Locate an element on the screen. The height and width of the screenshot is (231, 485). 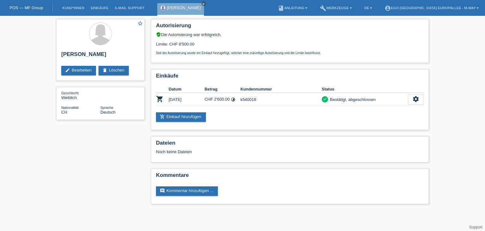
a: buildWerkzeuge ▾ is located at coordinates (336, 8).